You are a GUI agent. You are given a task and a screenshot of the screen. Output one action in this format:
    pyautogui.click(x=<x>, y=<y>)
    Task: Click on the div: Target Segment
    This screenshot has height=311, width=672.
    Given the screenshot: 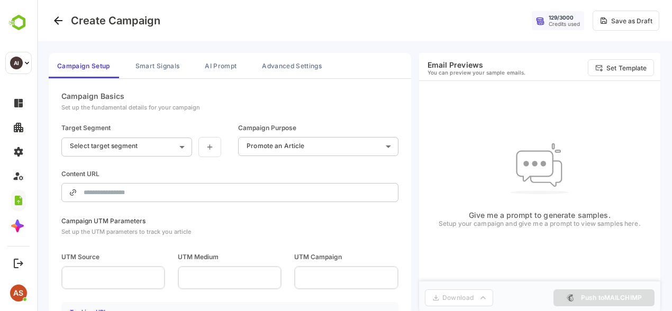 What is the action you would take?
    pyautogui.click(x=49, y=127)
    